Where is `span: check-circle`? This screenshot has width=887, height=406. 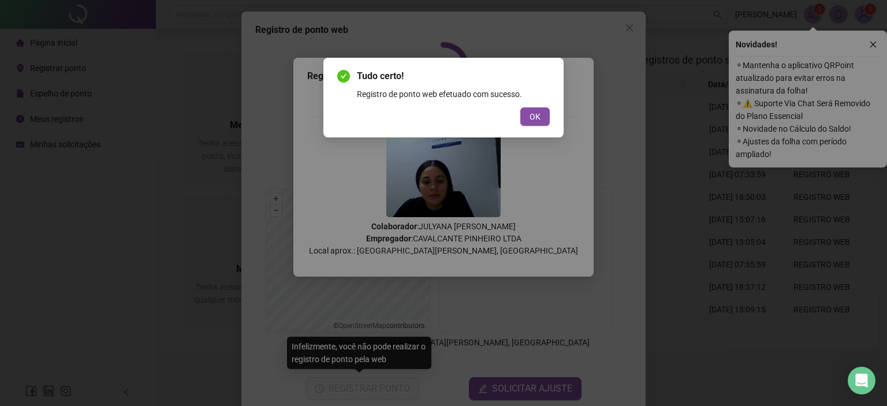
span: check-circle is located at coordinates (344, 76).